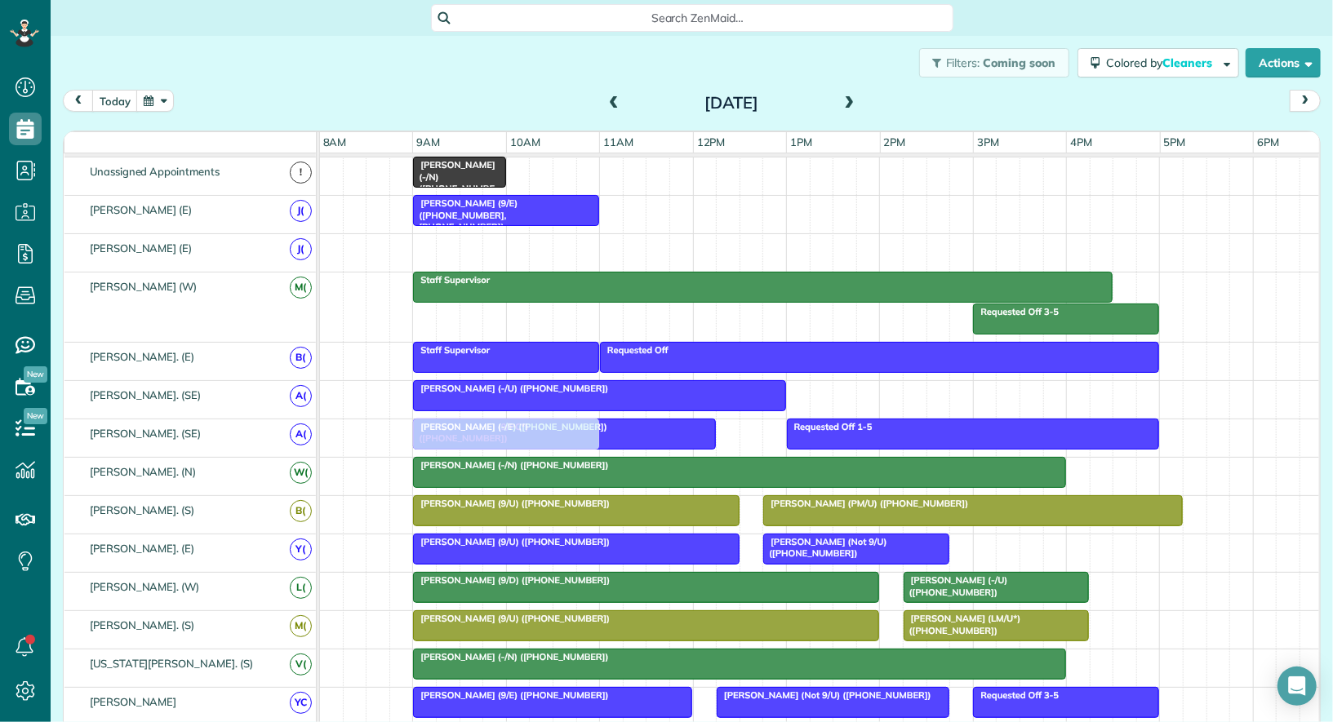  Describe the element at coordinates (1162, 63) in the screenshot. I see `span: Colored by` at that location.